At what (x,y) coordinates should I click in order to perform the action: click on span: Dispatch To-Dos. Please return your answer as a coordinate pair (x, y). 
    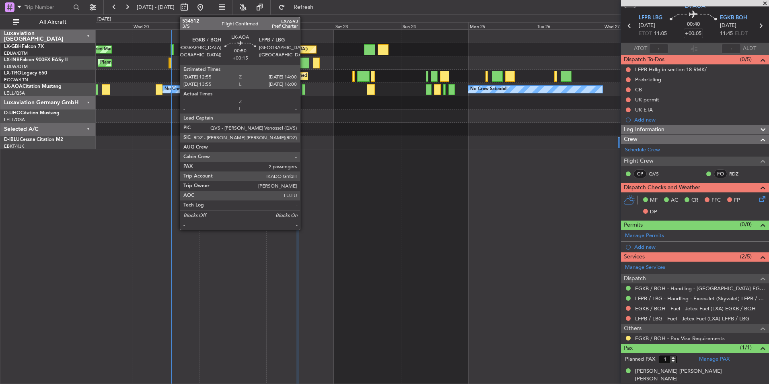
    Looking at the image, I should click on (644, 60).